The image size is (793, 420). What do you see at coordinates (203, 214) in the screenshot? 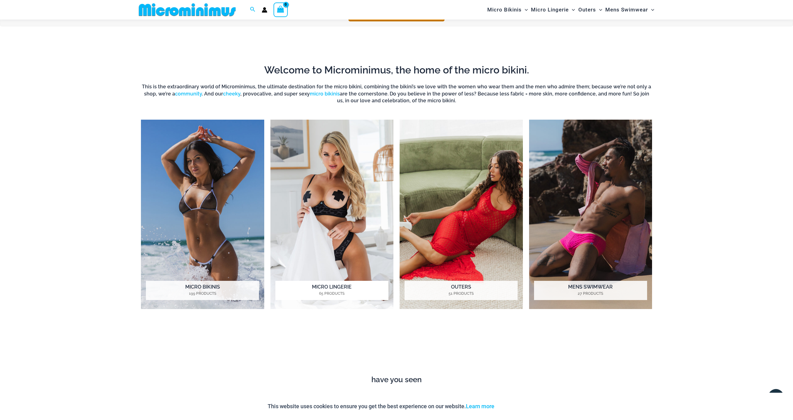
I see `img: Micro Bikinis` at bounding box center [203, 214].